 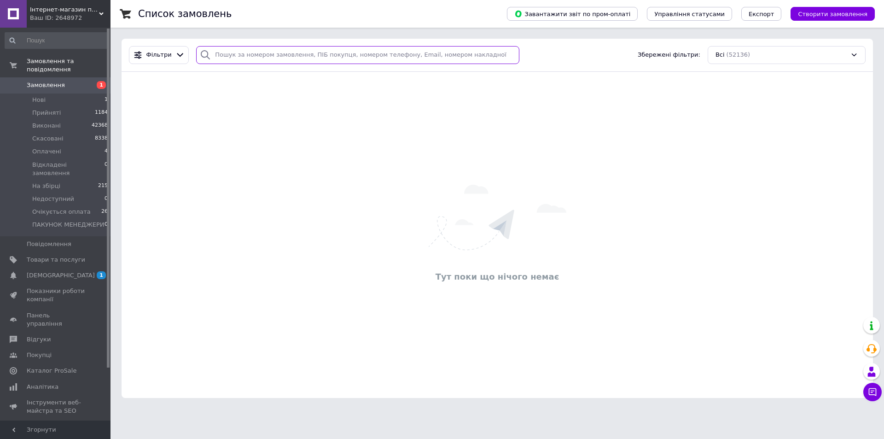 What do you see at coordinates (39, 355) in the screenshot?
I see `span: Покупці` at bounding box center [39, 355].